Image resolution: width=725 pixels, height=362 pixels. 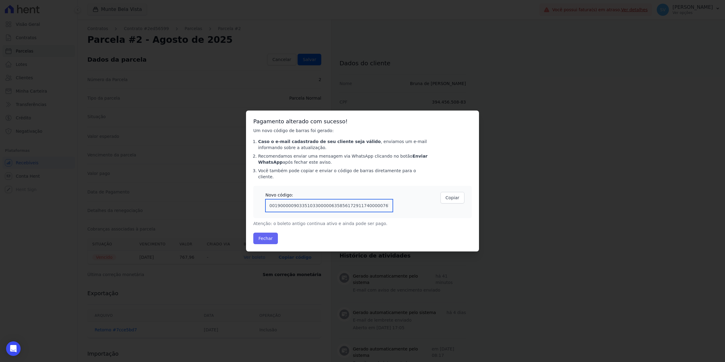 I want to click on li: Recomendamos enviar uma mensagem via WhatsApp clicando no botão após fechar este aviso., so click(x=343, y=159).